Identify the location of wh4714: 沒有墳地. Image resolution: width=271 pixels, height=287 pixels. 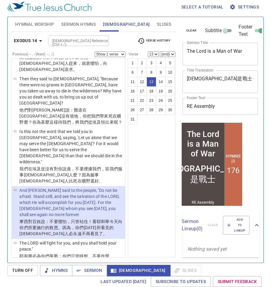
(71, 119).